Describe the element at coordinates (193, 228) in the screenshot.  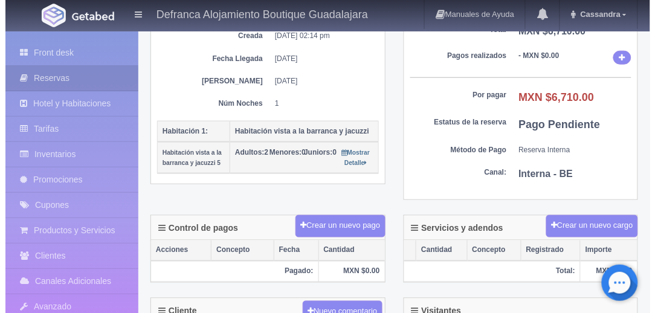
I see `h4: Control de pagos` at that location.